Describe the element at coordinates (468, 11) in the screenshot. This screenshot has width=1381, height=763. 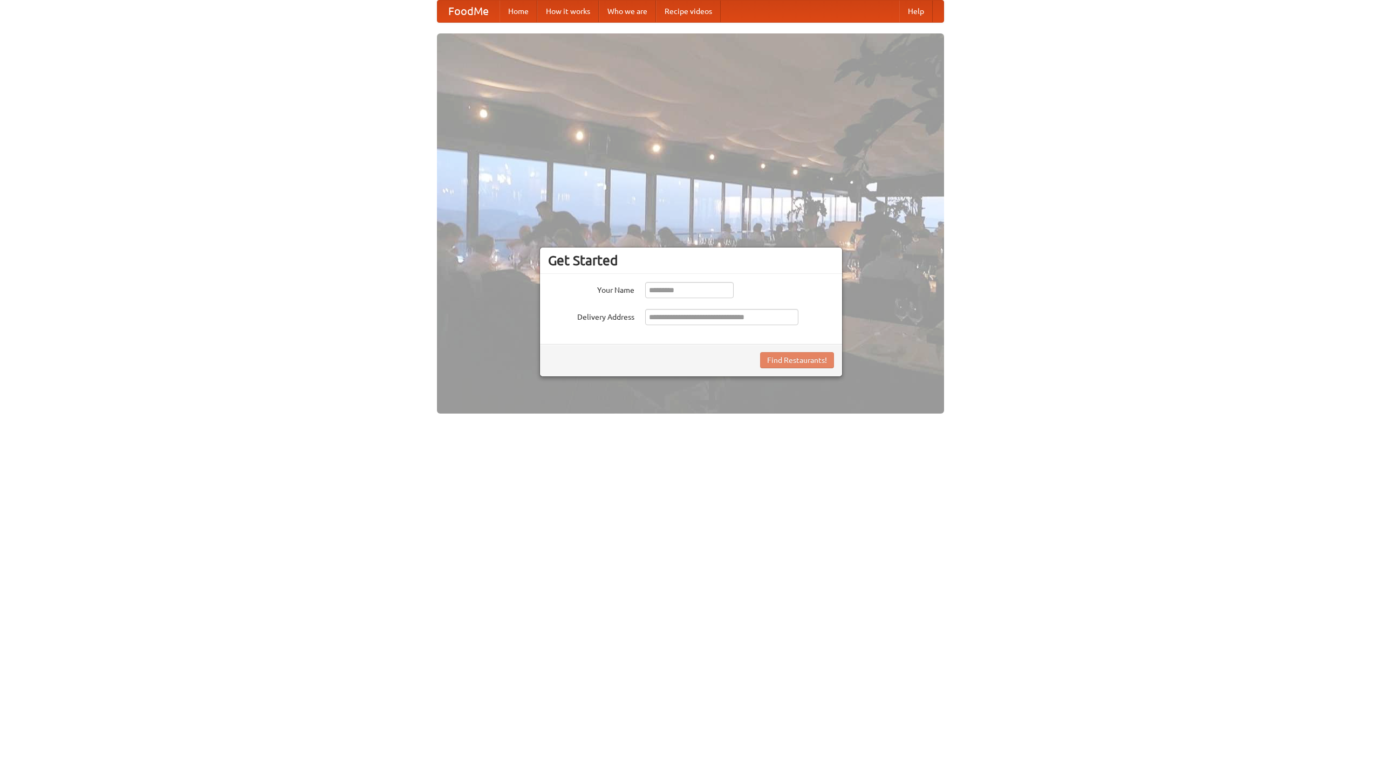
I see `a: FoodMe` at that location.